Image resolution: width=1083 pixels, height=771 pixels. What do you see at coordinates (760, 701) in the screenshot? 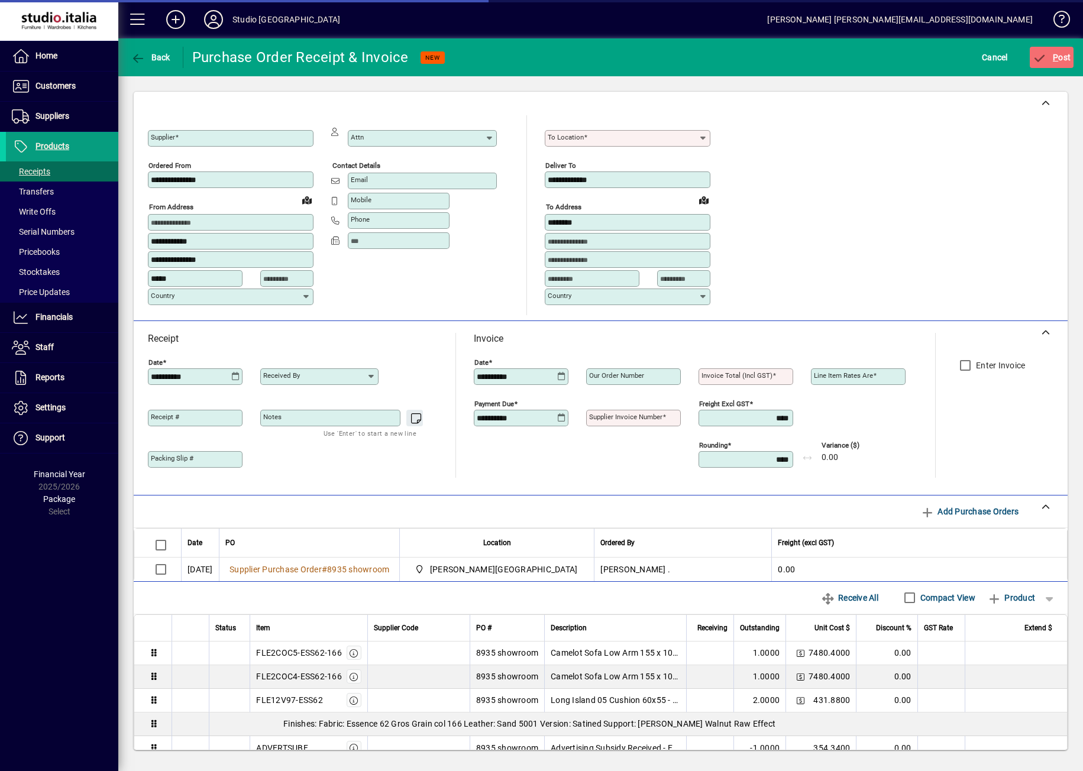
I see `td: 2.0000` at bounding box center [760, 701].